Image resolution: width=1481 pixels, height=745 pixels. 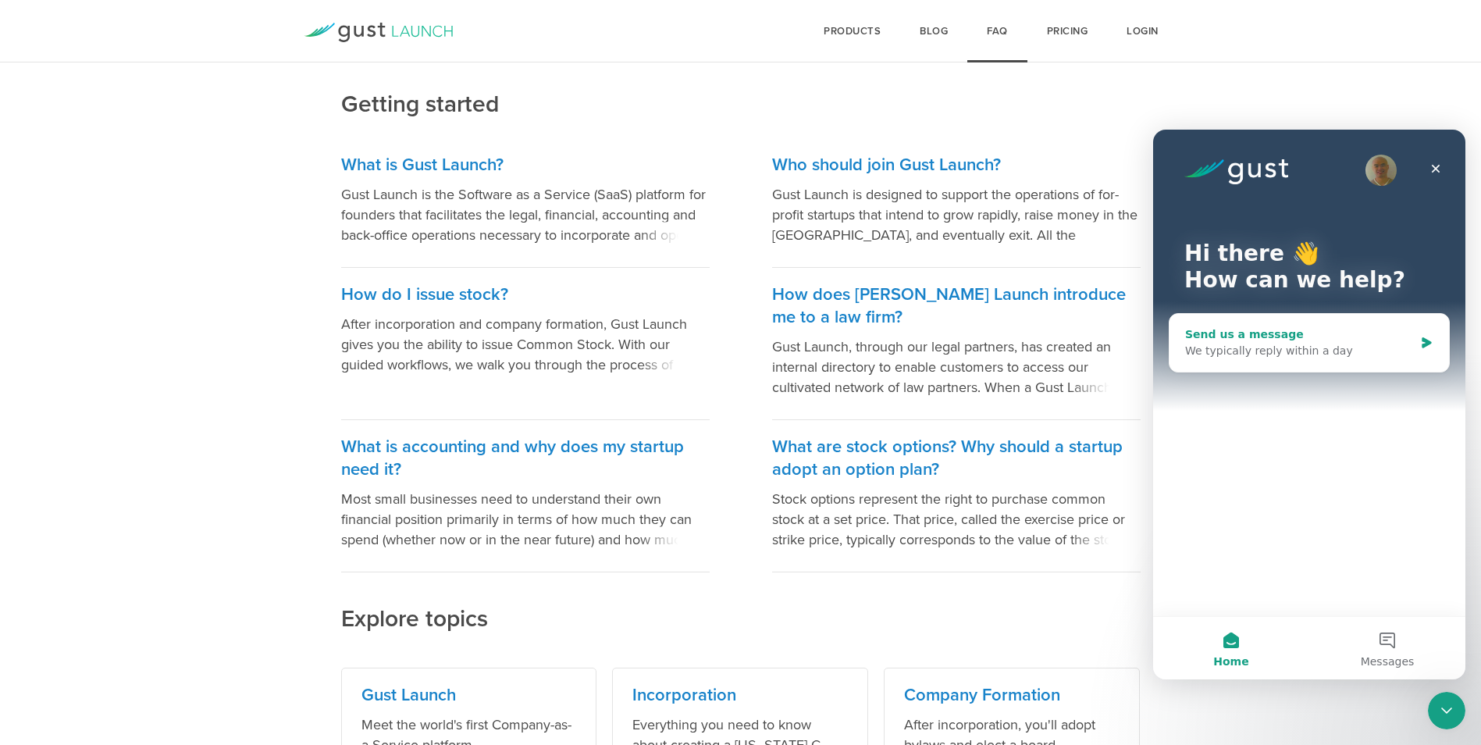 What do you see at coordinates (740, 695) in the screenshot?
I see `h3: Incorporation` at bounding box center [740, 695].